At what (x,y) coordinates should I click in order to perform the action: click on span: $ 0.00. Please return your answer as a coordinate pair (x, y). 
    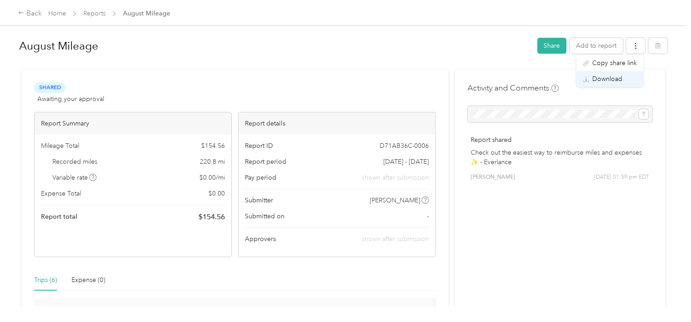
    Looking at the image, I should click on (217, 193).